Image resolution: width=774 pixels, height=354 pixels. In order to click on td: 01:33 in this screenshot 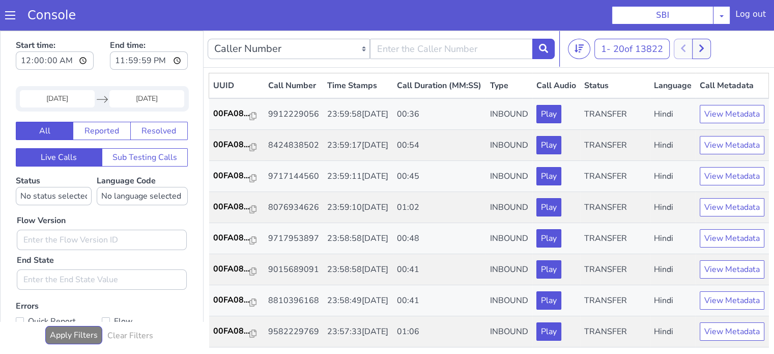, I will do `click(439, 332)`.